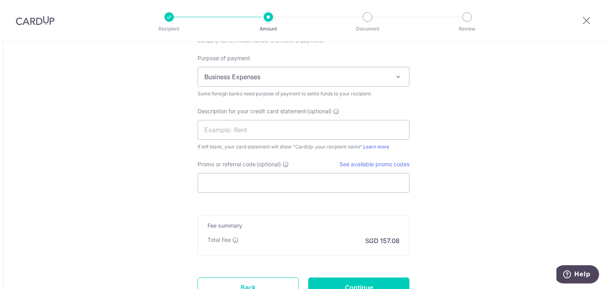 This screenshot has height=289, width=607. I want to click on p: Total Fee, so click(219, 240).